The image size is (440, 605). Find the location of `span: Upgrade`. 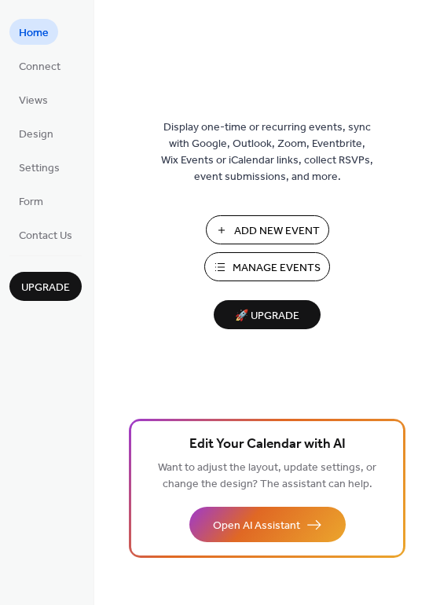

span: Upgrade is located at coordinates (46, 287).